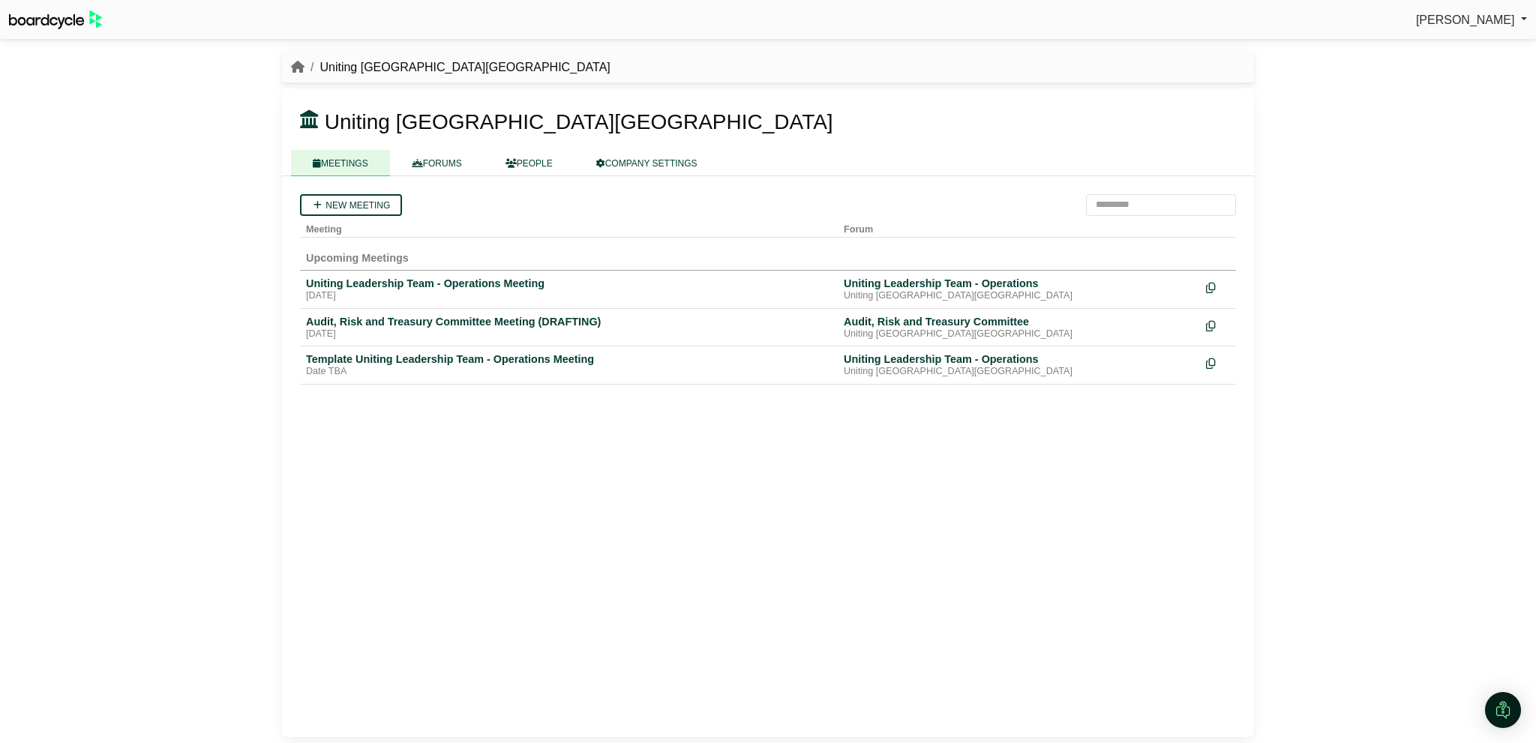 This screenshot has width=1536, height=743. I want to click on img: BoardcycleBlackGreen-aaafeed430059cb809a45853b8cf6d952af9d84e6e89e1f1685b34bfd5cb7d64.svg, so click(55, 19).